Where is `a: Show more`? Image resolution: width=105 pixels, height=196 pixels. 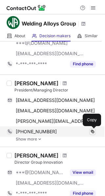
a: Show more is located at coordinates (58, 139).